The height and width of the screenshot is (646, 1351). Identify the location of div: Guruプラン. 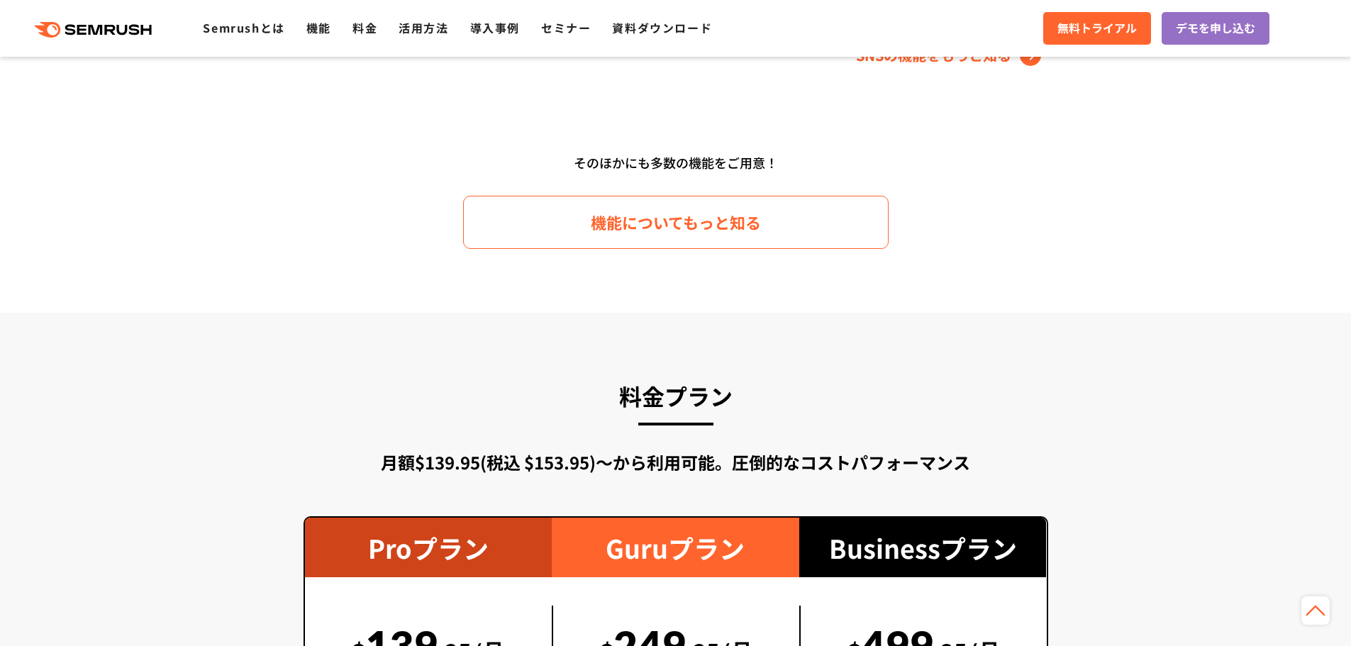
(675, 547).